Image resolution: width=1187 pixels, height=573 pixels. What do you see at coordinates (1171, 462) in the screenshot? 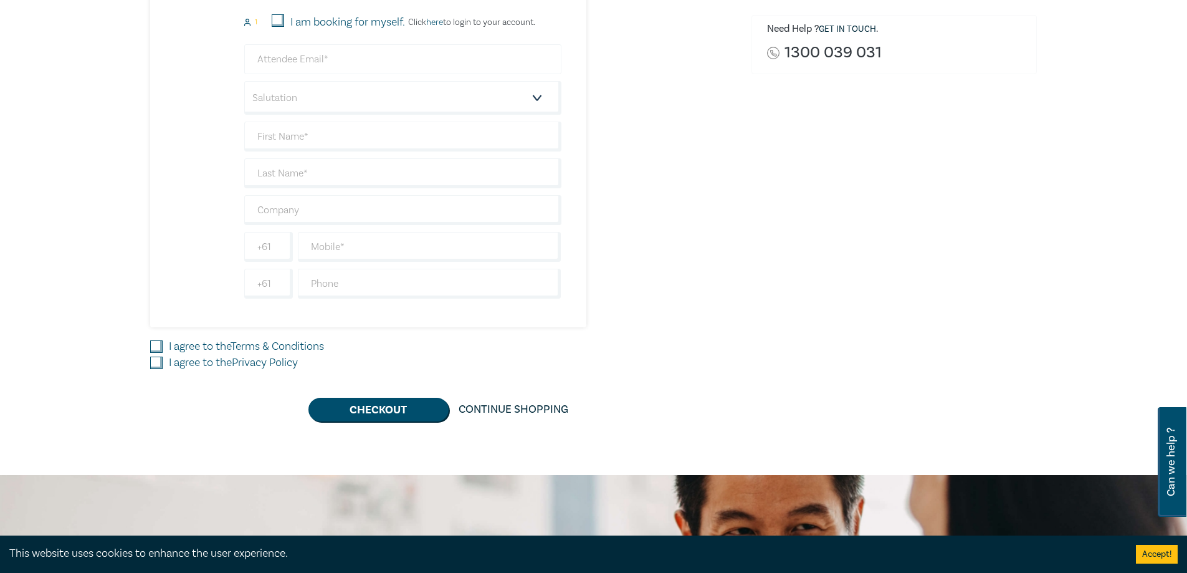
I see `span: Can we help ?` at bounding box center [1171, 462].